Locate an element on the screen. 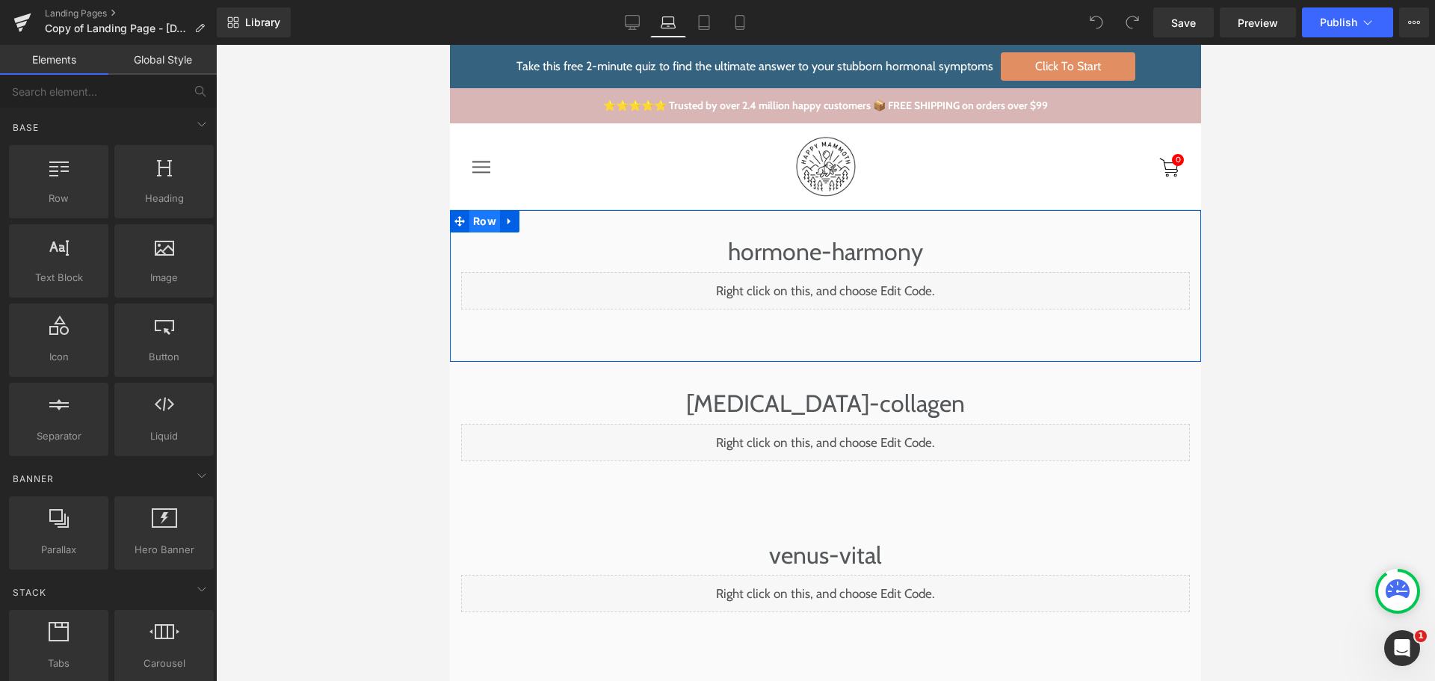  span: Base is located at coordinates (25, 127).